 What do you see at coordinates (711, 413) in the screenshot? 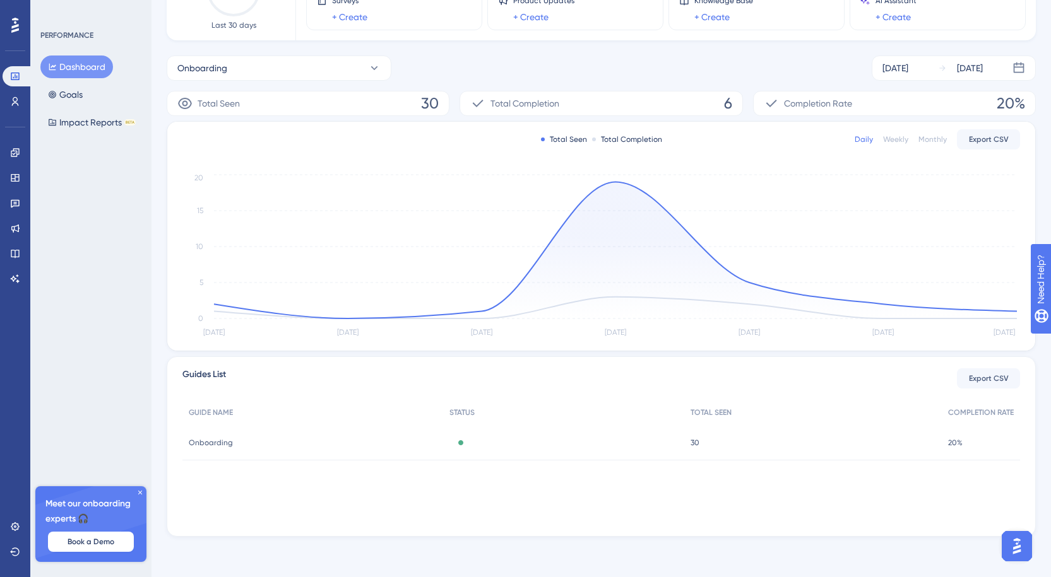
I see `span: TOTAL SEEN` at bounding box center [711, 413].